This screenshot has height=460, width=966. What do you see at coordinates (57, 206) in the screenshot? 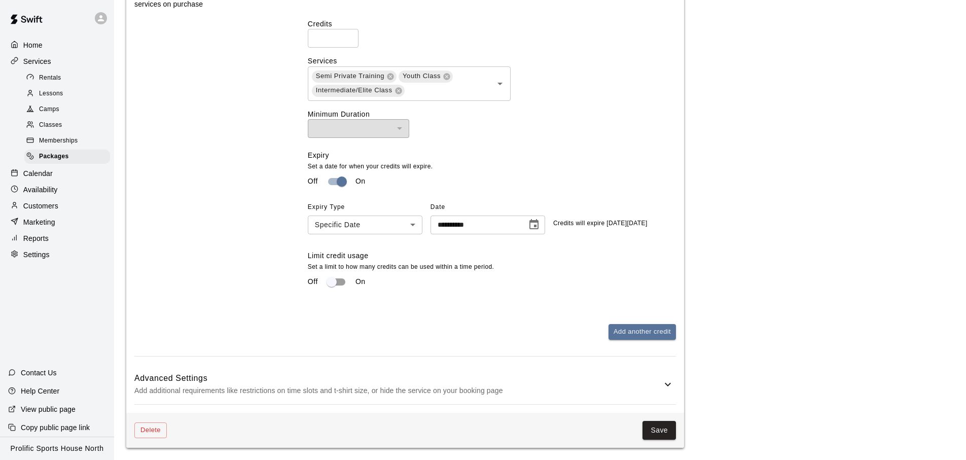
I see `a: Customers` at bounding box center [57, 206].